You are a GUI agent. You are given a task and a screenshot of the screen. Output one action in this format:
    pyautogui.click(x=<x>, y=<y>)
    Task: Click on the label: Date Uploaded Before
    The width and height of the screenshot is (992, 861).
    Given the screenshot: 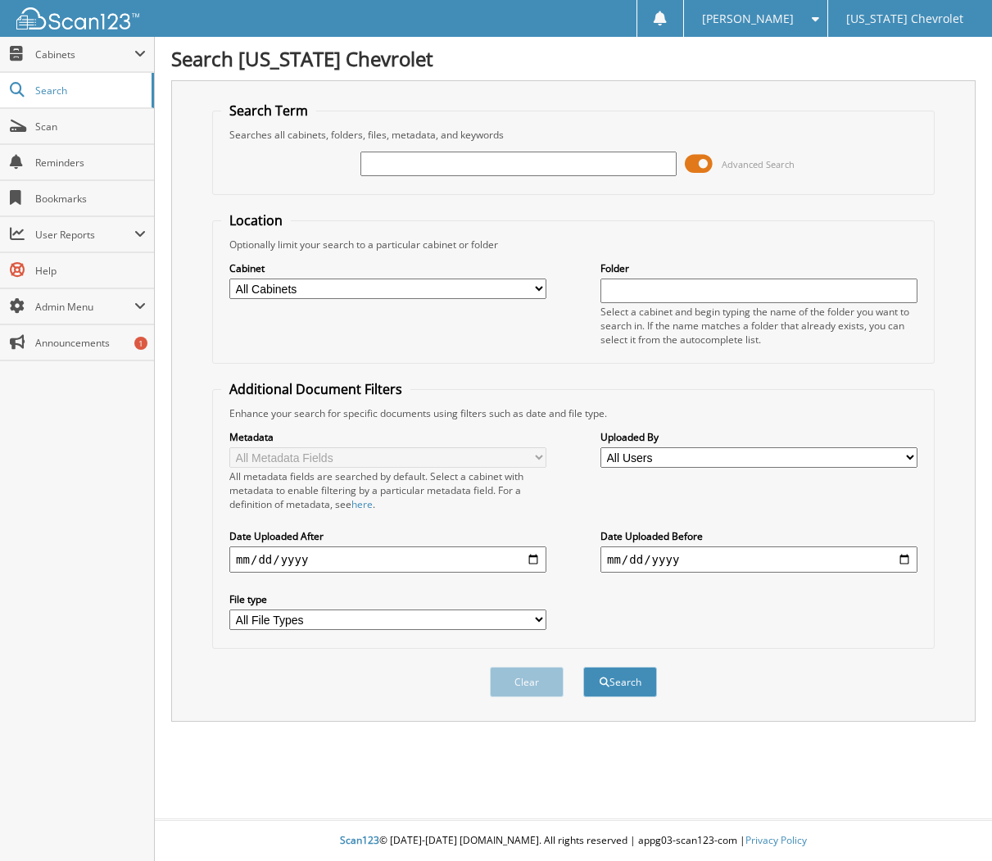 What is the action you would take?
    pyautogui.click(x=758, y=536)
    